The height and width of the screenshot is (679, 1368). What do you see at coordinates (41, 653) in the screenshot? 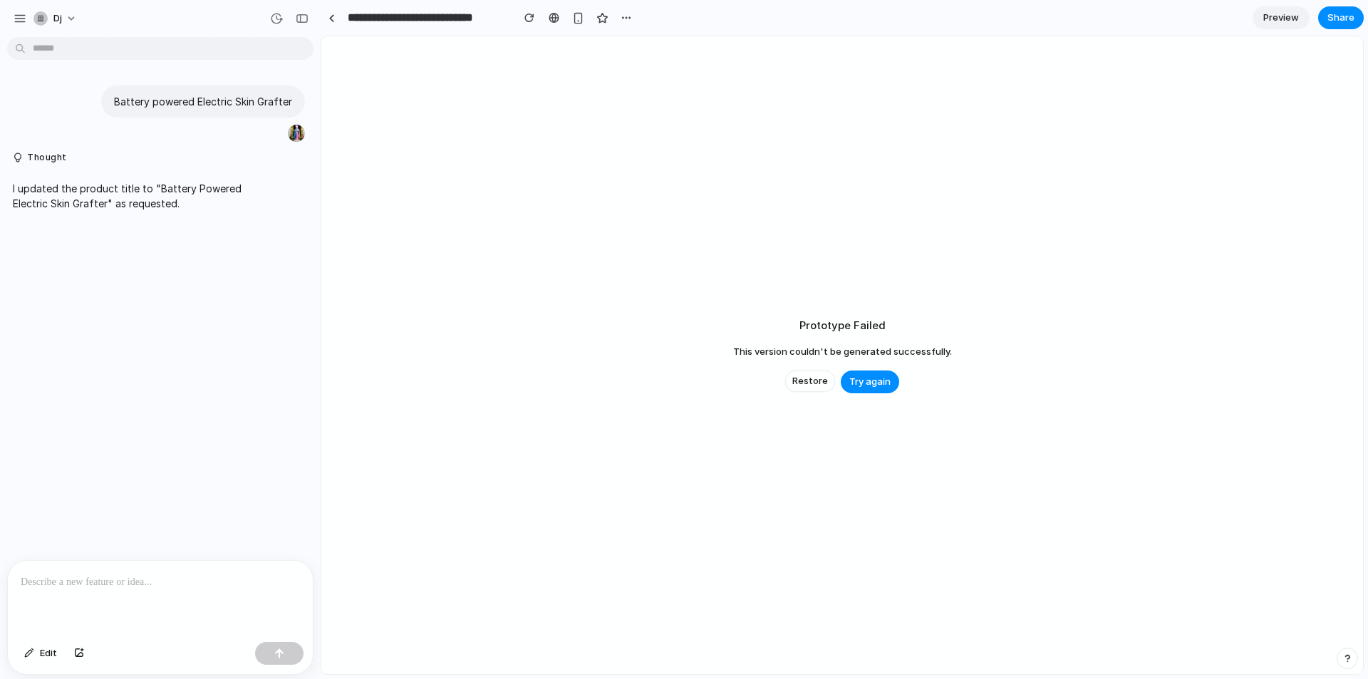
I see `button: Edit` at bounding box center [41, 653].